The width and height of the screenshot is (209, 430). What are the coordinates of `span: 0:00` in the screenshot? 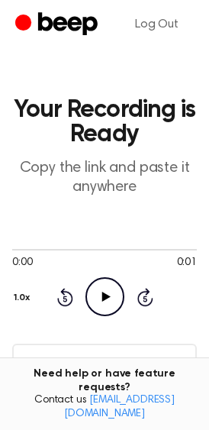 It's located at (22, 263).